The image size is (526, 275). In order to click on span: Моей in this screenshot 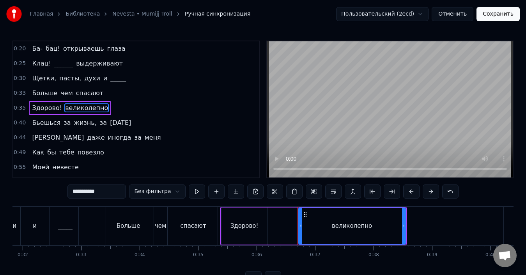, I will do `click(41, 167)`.